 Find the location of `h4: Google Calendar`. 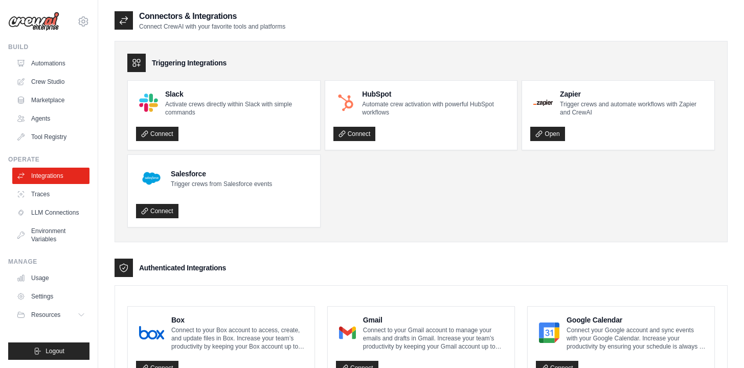

h4: Google Calendar is located at coordinates (636, 320).